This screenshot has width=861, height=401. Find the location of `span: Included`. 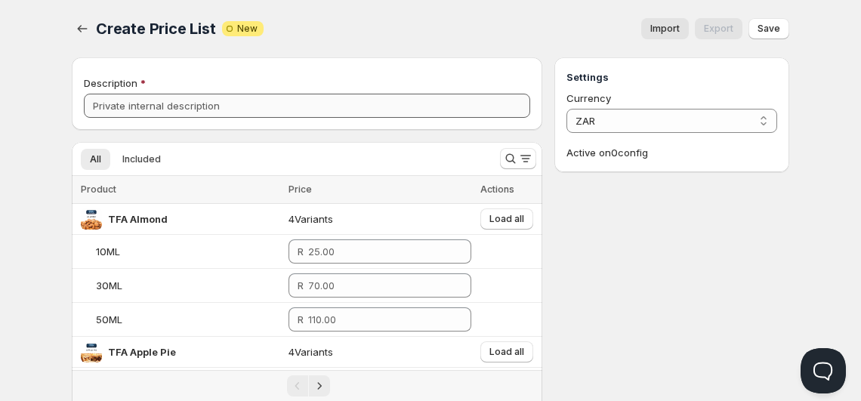

span: Included is located at coordinates (141, 159).